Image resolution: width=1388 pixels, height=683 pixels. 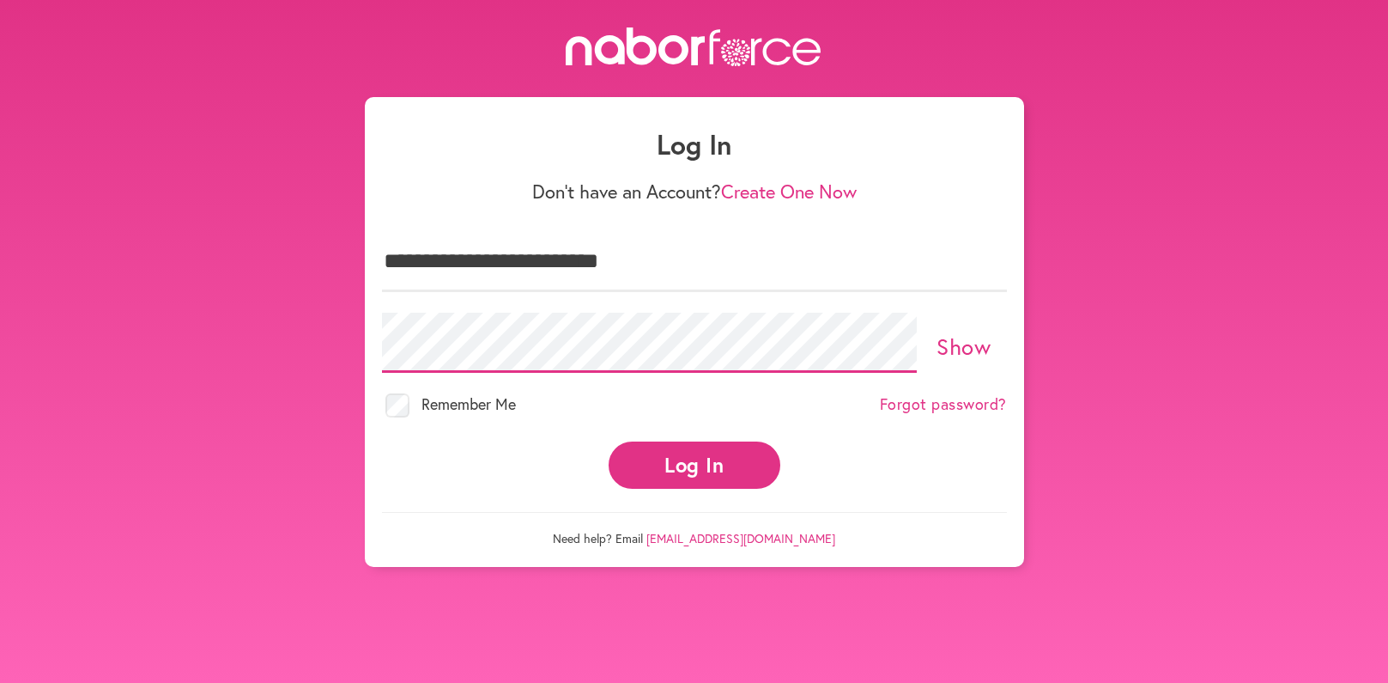 I want to click on a: Forgot password?, so click(x=944, y=404).